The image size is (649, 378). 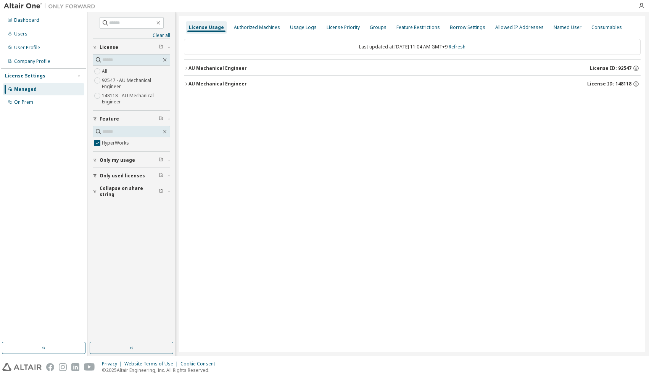 I want to click on div: Groups, so click(x=378, y=27).